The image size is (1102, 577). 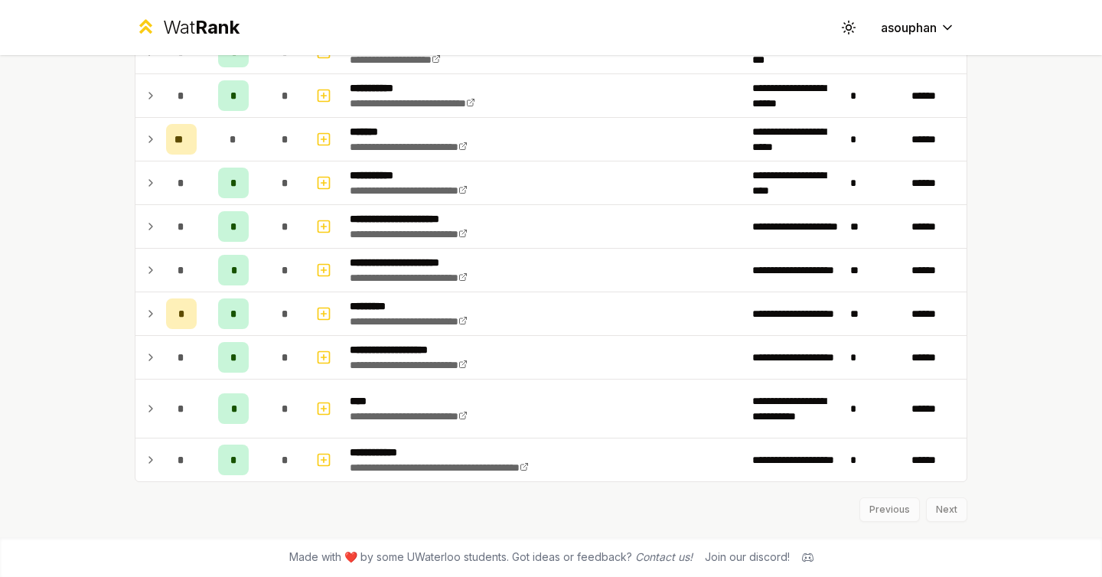 What do you see at coordinates (917, 28) in the screenshot?
I see `button: asouphan` at bounding box center [917, 28].